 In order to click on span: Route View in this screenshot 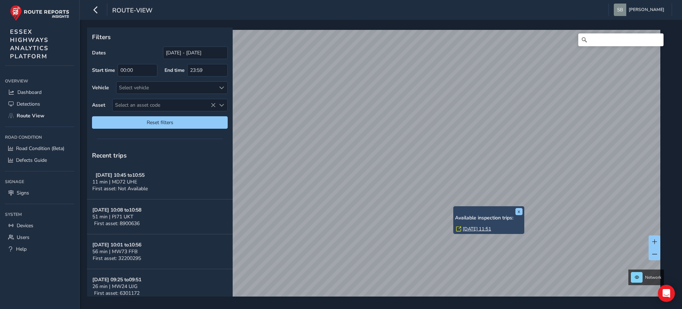, I will do `click(31, 115)`.